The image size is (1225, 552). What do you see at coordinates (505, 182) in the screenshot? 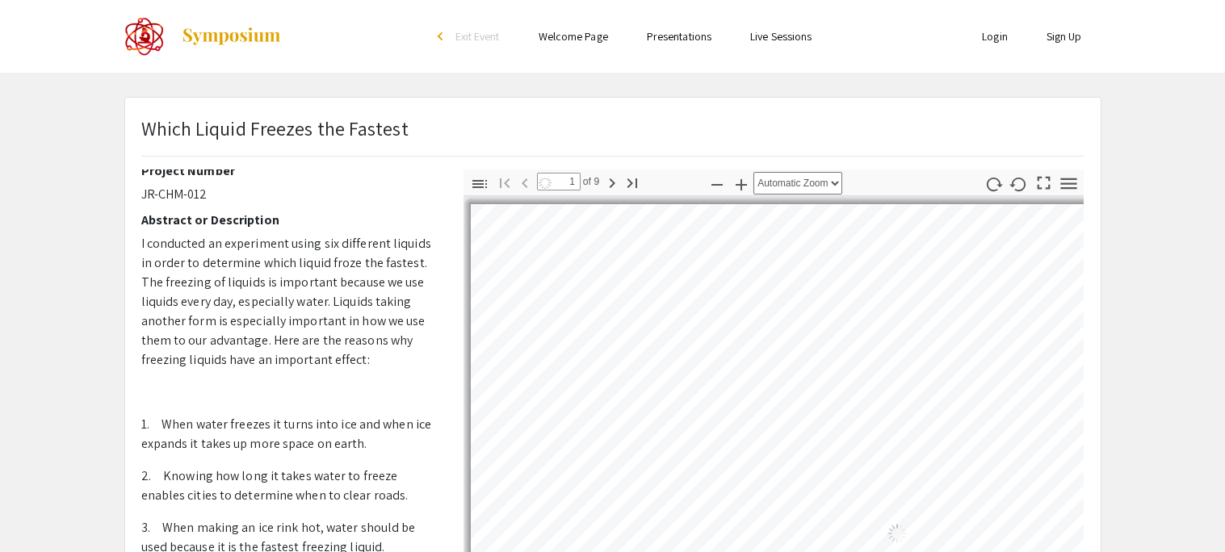
I see `button: Go to First Page` at bounding box center [505, 182].